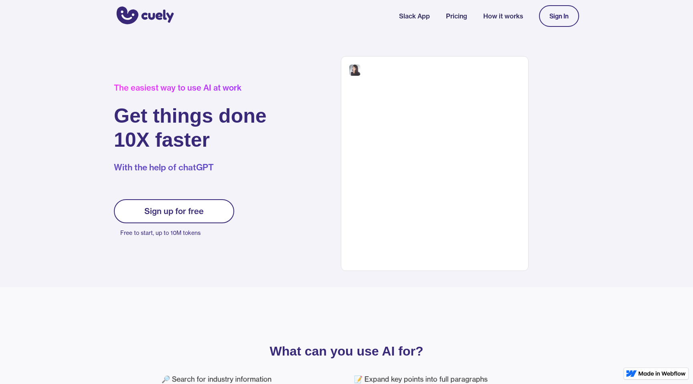 Image resolution: width=693 pixels, height=384 pixels. I want to click on a: Sign up for free, so click(174, 211).